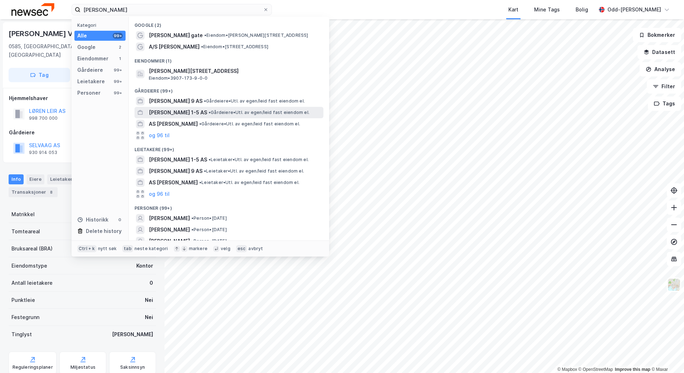 The height and width of the screenshot is (373, 684). I want to click on div: Festegrunn, so click(25, 317).